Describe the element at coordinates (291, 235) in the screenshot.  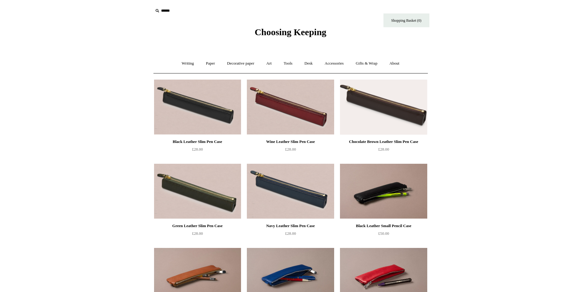
I see `a: Navy Leather Slim Pen Case £28.00` at that location.